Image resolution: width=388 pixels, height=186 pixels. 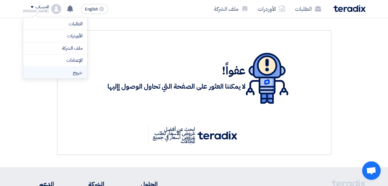 What do you see at coordinates (55, 73) in the screenshot?
I see `li: خروج` at bounding box center [55, 73].